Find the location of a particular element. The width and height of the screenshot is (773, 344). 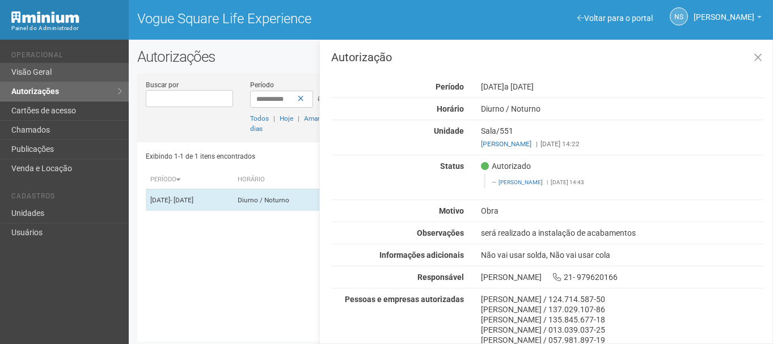

h1: Vogue Square Life Experience is located at coordinates (290, 19).